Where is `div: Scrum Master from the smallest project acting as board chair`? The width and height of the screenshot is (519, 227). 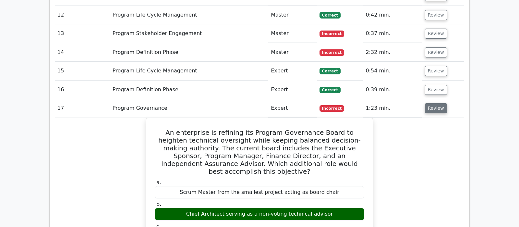
div: Scrum Master from the smallest project acting as board chair is located at coordinates (260, 192).